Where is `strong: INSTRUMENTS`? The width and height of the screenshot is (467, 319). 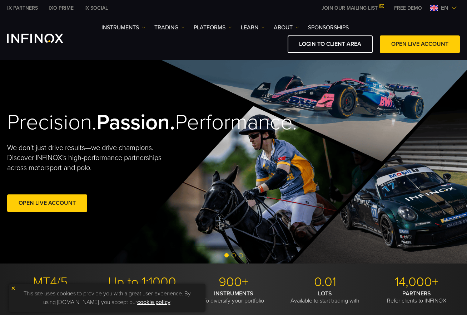
strong: INSTRUMENTS is located at coordinates (234, 293).